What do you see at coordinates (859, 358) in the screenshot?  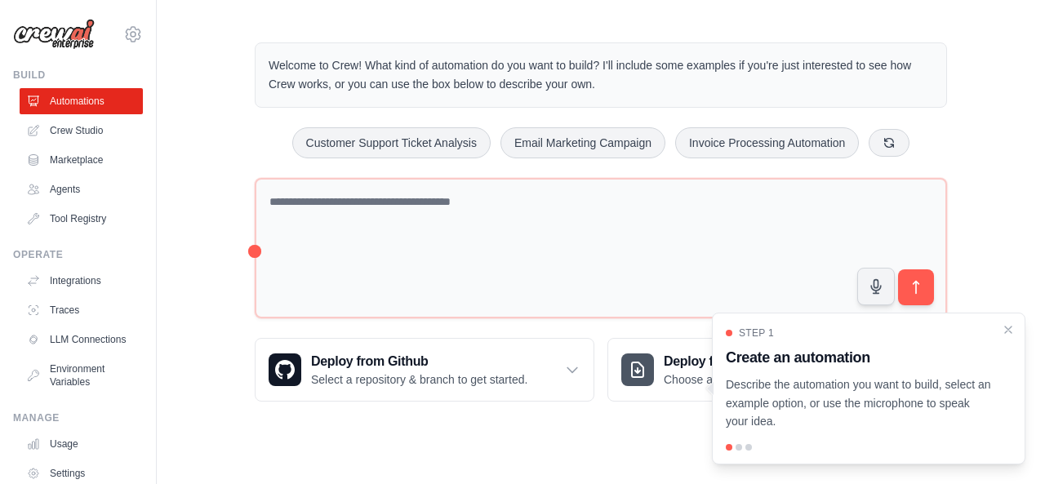 I see `h3: Create an automation` at bounding box center [859, 358].